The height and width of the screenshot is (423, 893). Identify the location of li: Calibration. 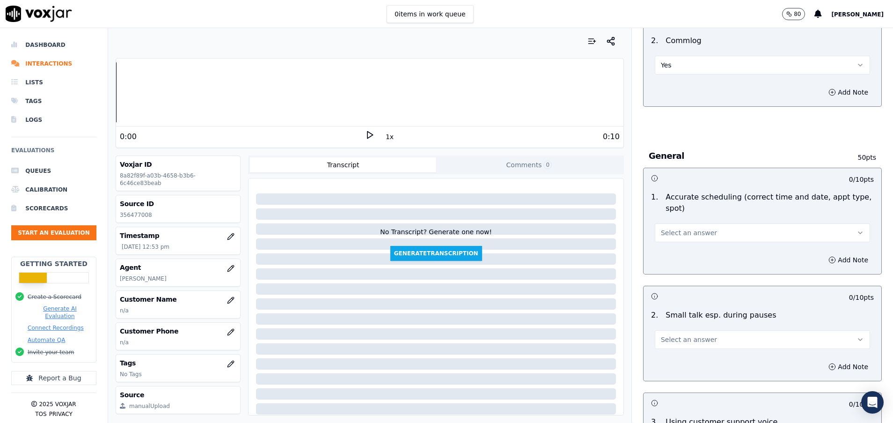
(54, 190).